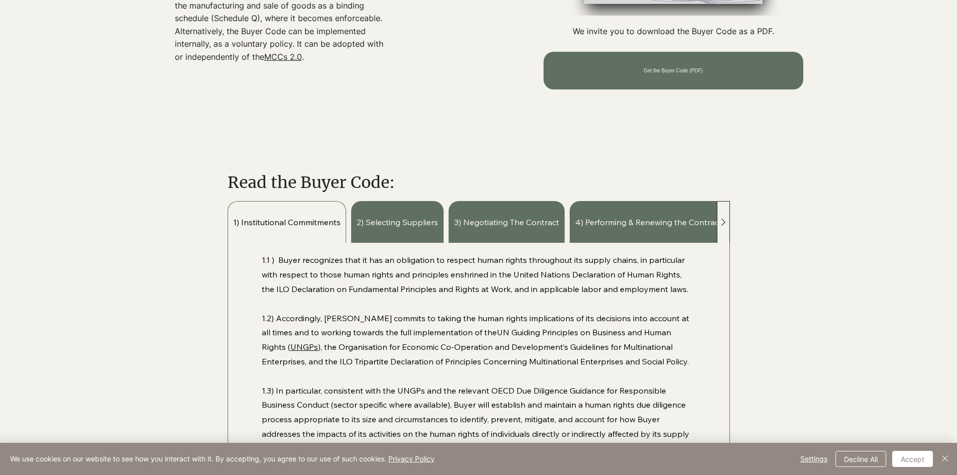  I want to click on span: 3) Negotiating The Contract, so click(507, 222).